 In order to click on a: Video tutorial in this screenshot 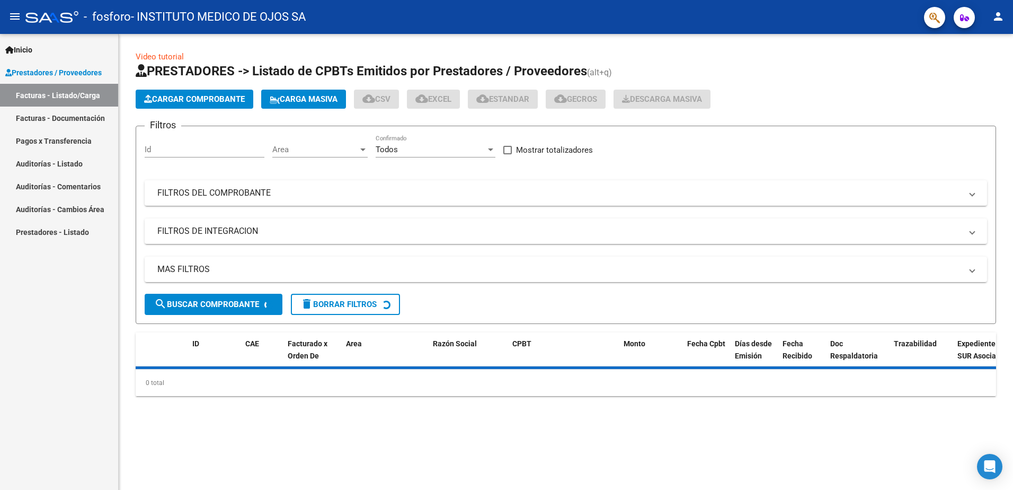, I will do `click(160, 57)`.